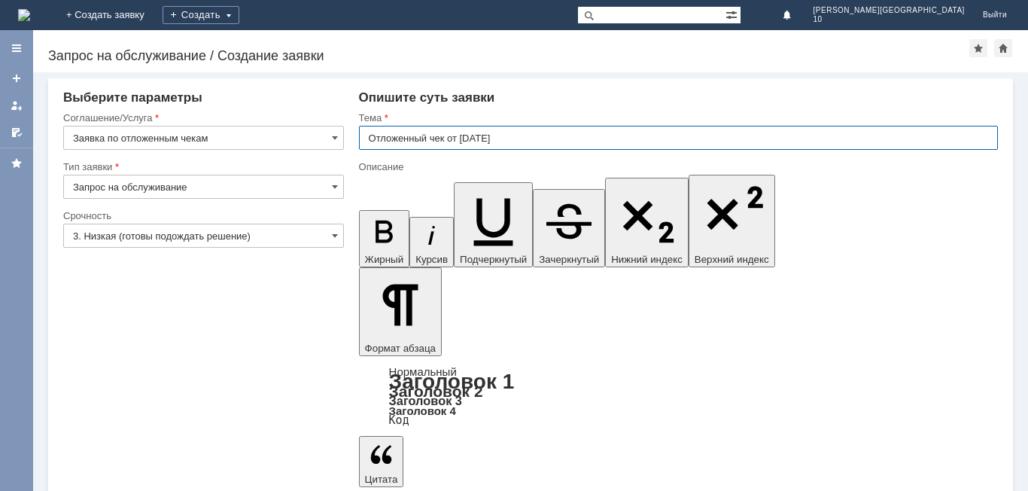  Describe the element at coordinates (979, 48) in the screenshot. I see `div: Добавить в избранное` at that location.